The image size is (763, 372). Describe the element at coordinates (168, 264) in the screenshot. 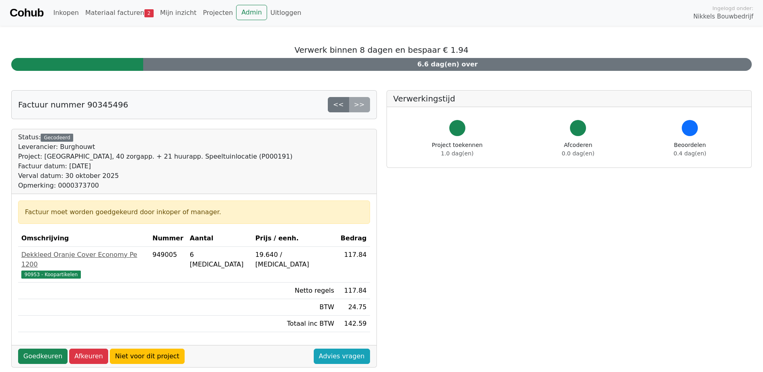

I see `td: 949005` at that location.